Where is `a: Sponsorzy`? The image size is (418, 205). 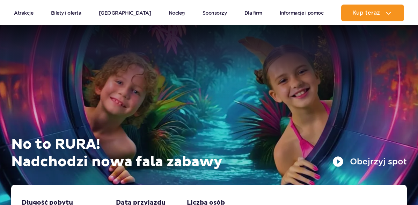 a: Sponsorzy is located at coordinates (215, 13).